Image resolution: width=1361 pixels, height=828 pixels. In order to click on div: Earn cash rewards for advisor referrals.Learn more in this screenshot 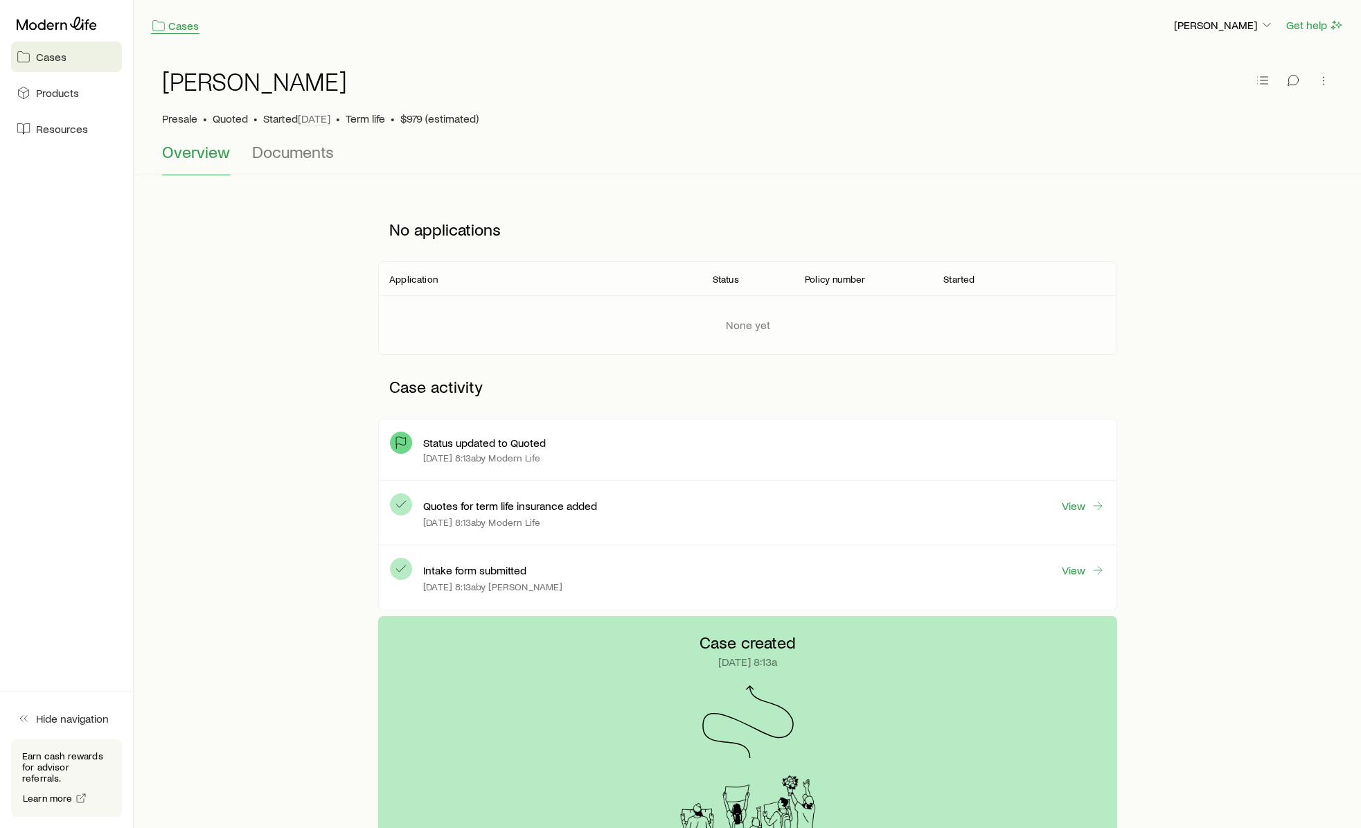, I will do `click(66, 778)`.